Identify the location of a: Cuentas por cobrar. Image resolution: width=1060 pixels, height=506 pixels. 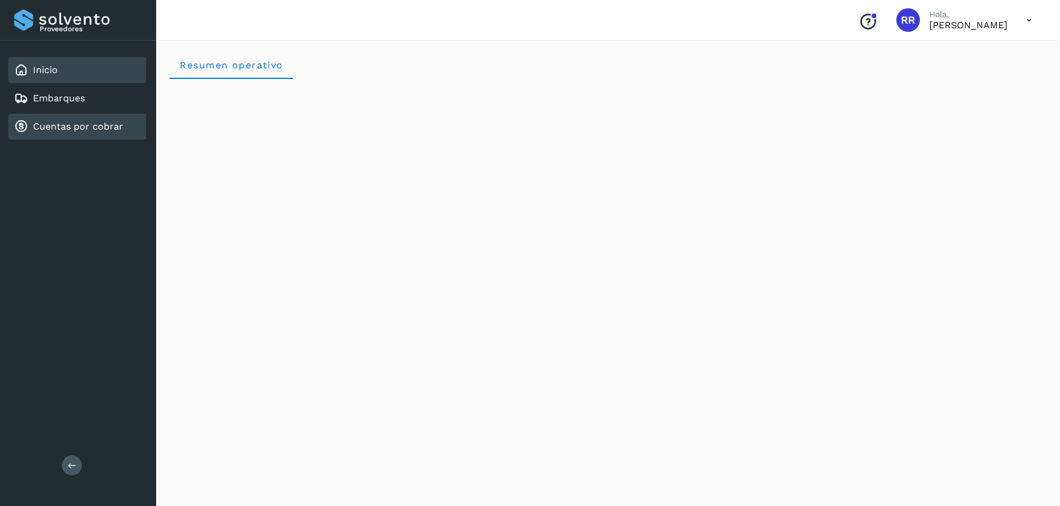
(78, 126).